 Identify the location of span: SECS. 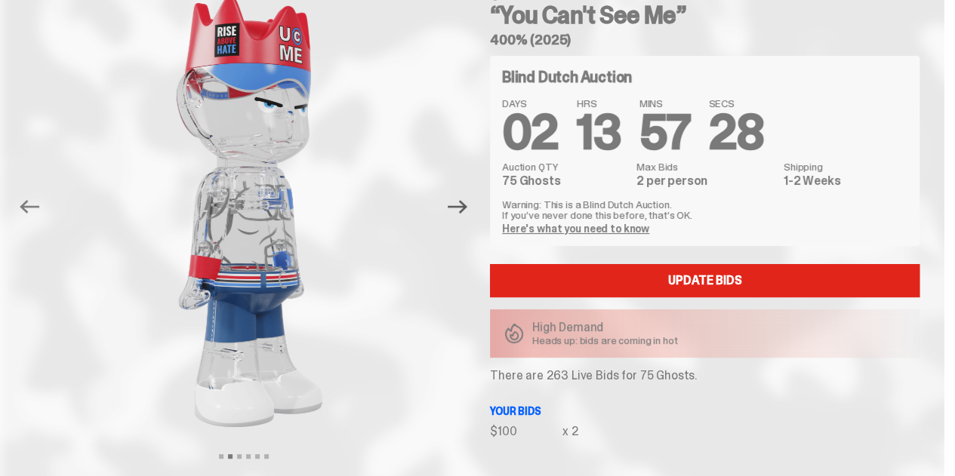
(735, 103).